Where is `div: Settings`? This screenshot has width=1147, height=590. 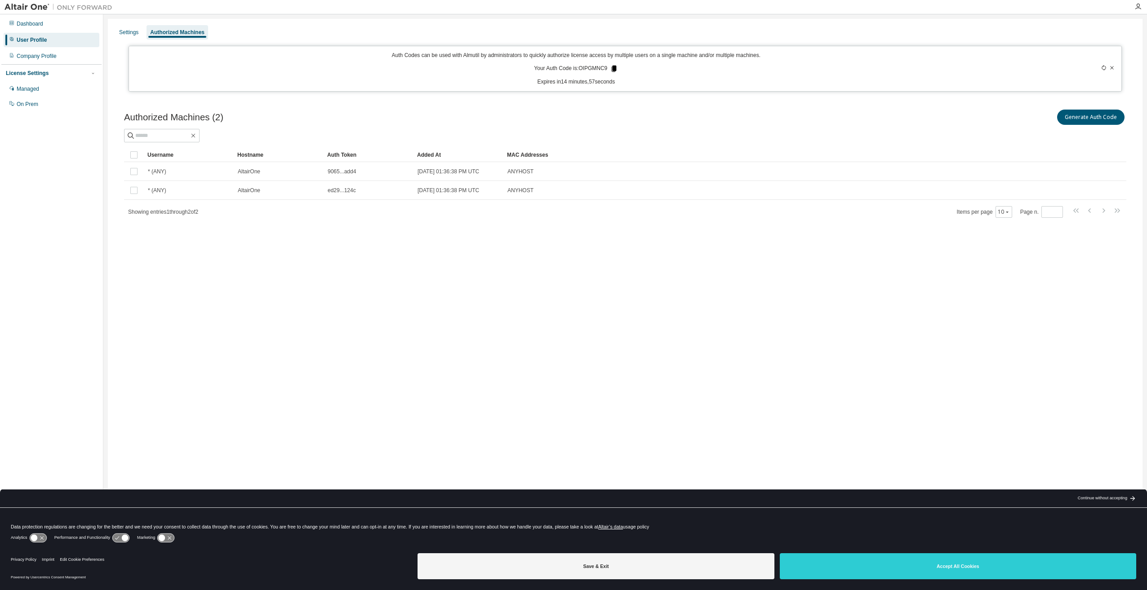
div: Settings is located at coordinates (129, 32).